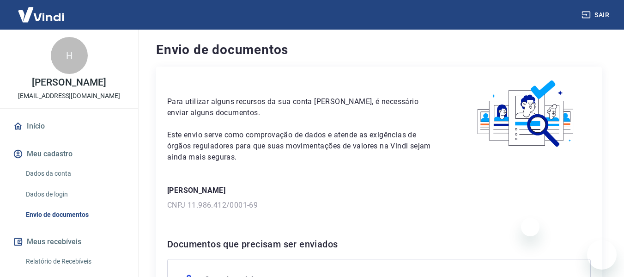 Image resolution: width=624 pixels, height=277 pixels. What do you see at coordinates (74, 173) in the screenshot?
I see `a: Dados da conta` at bounding box center [74, 173].